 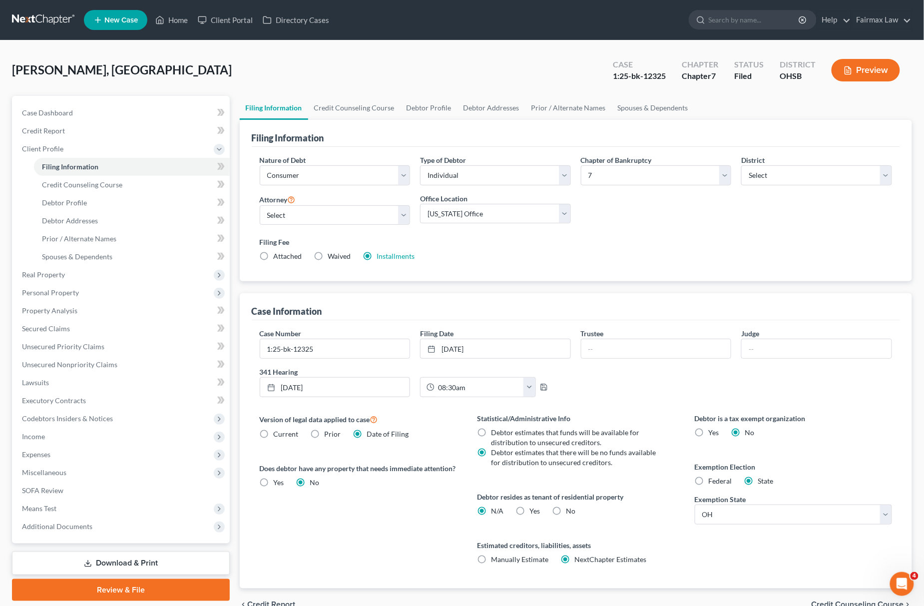 I want to click on div: District, so click(x=797, y=64).